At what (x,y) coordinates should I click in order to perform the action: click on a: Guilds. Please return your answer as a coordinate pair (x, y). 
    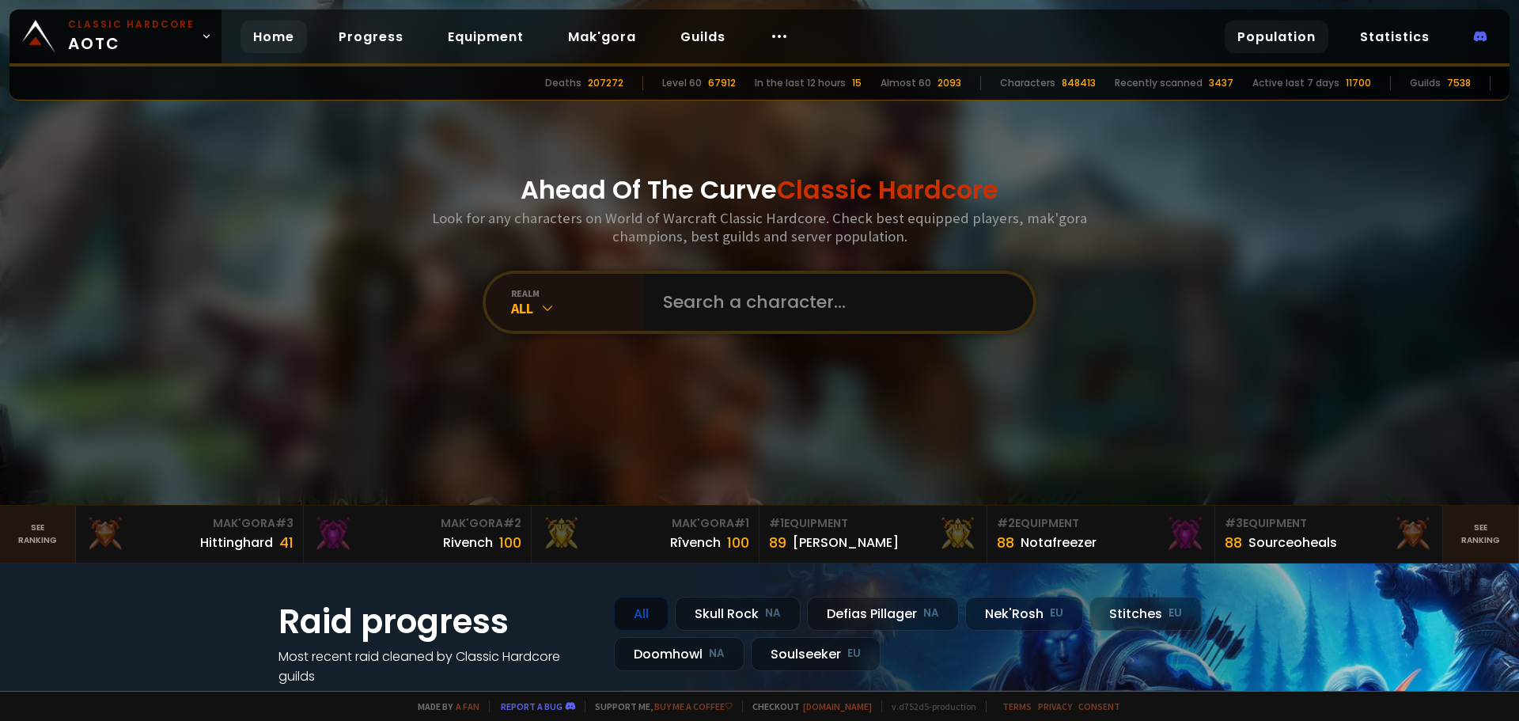
    Looking at the image, I should click on (702, 36).